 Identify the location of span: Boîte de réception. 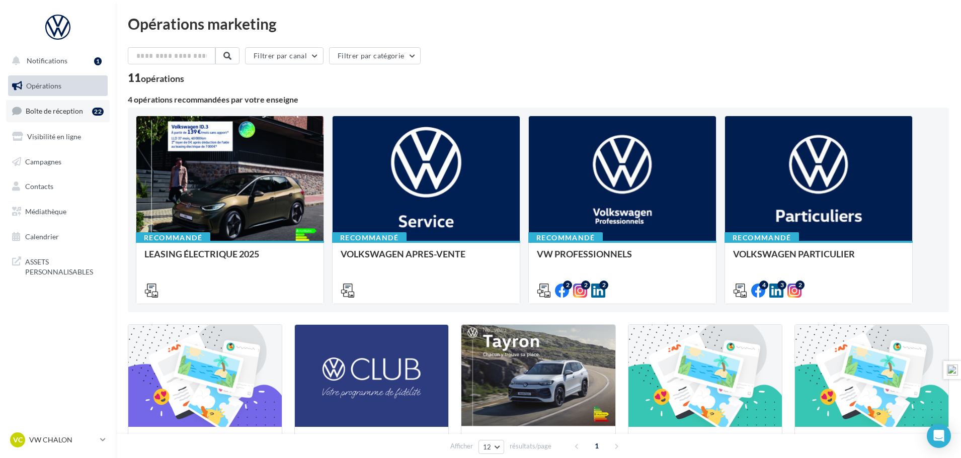
(54, 111).